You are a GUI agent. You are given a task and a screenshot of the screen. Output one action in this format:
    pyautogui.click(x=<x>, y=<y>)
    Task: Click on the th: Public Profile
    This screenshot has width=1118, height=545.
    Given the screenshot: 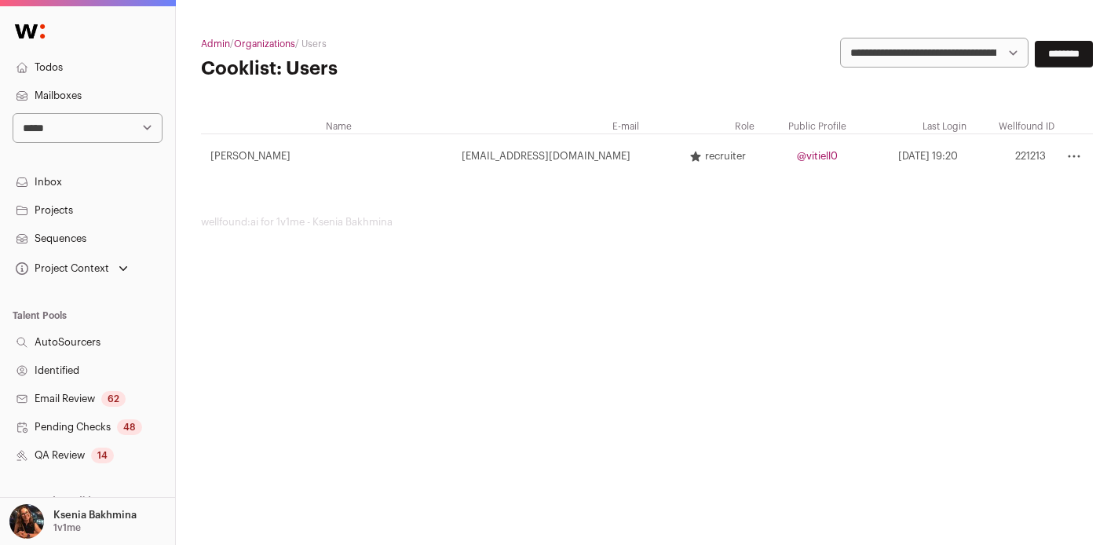 What is the action you would take?
    pyautogui.click(x=801, y=126)
    